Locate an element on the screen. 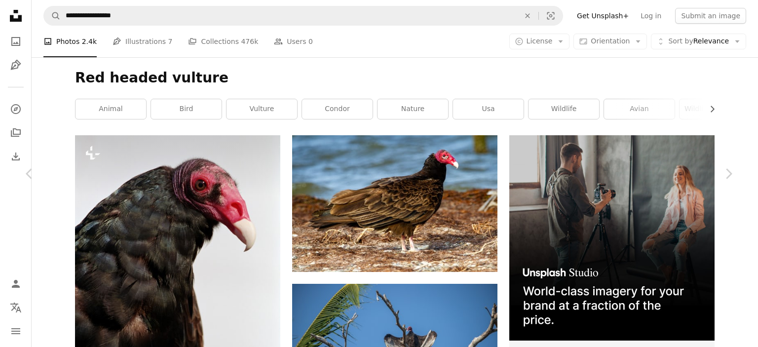 Image resolution: width=758 pixels, height=347 pixels. span: 7 is located at coordinates (170, 41).